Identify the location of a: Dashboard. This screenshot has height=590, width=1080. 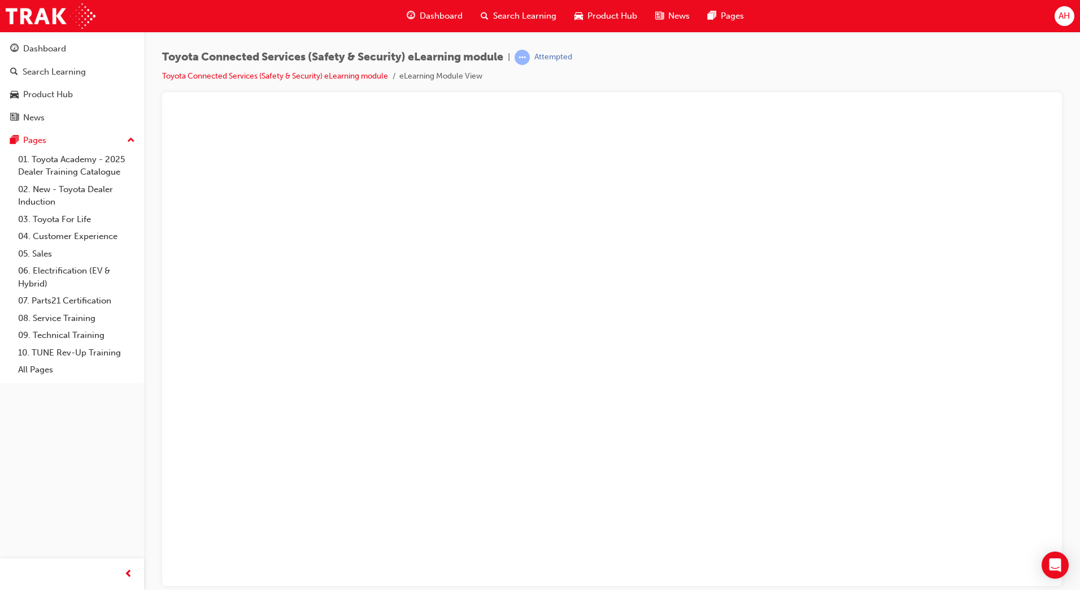
(72, 49).